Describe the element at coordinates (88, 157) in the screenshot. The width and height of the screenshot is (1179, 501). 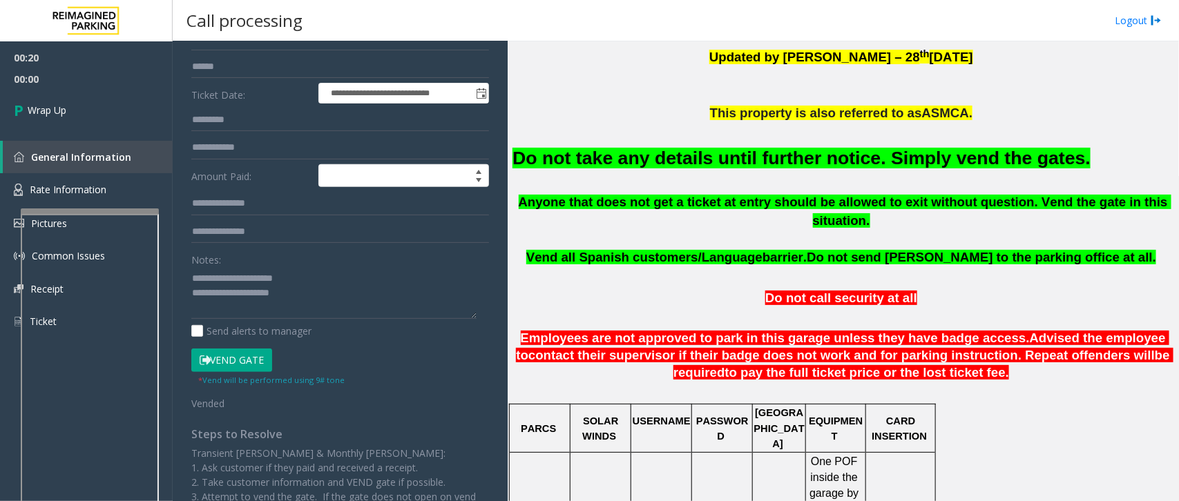
I see `a: General Information` at that location.